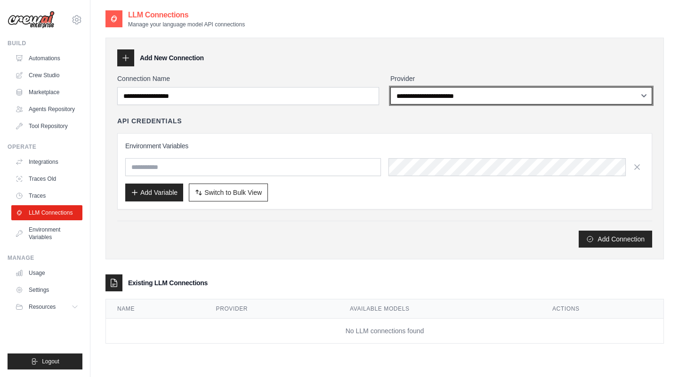 The width and height of the screenshot is (679, 377). I want to click on th: Provider, so click(272, 309).